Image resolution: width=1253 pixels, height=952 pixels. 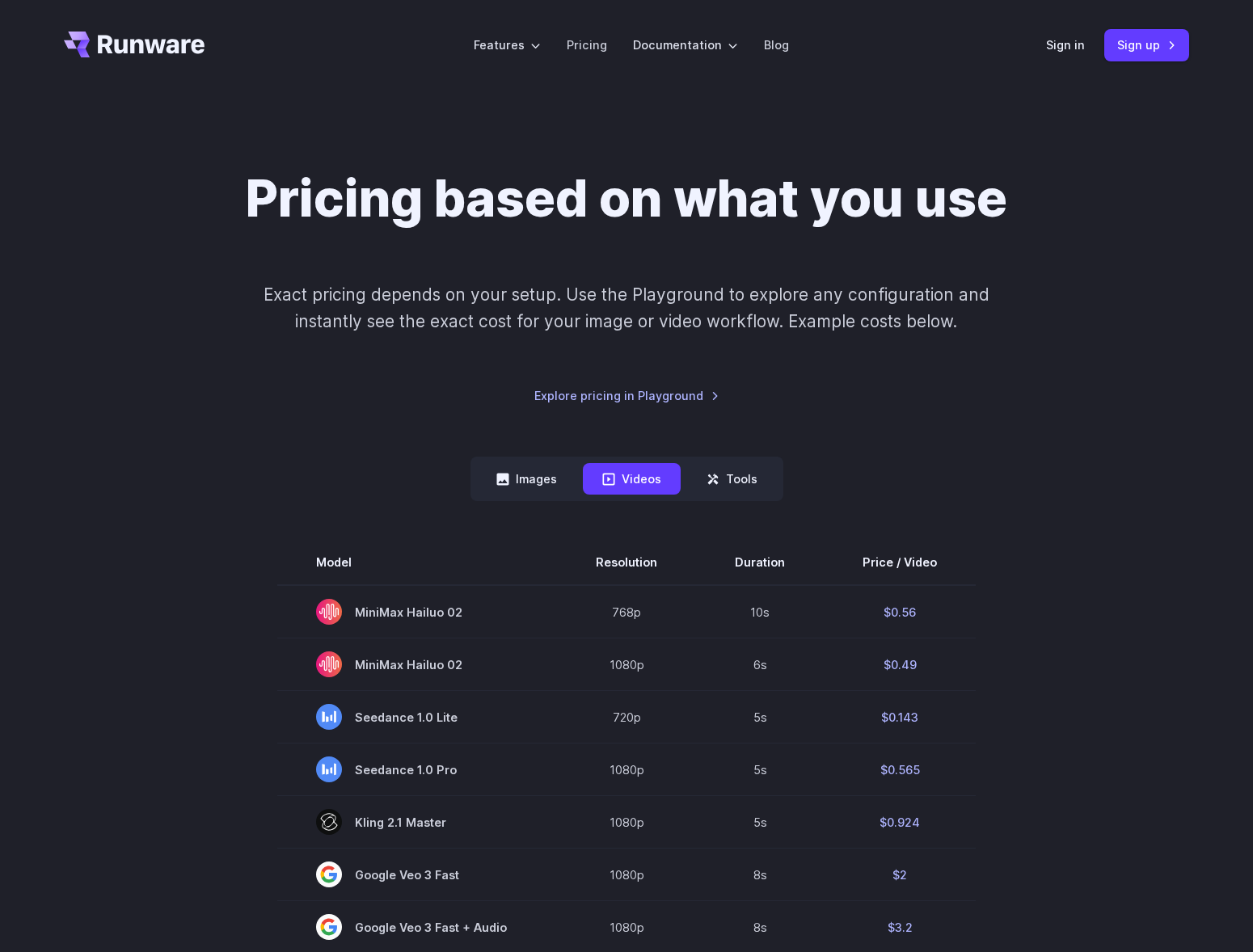 What do you see at coordinates (900, 563) in the screenshot?
I see `th: Price / Video` at bounding box center [900, 563].